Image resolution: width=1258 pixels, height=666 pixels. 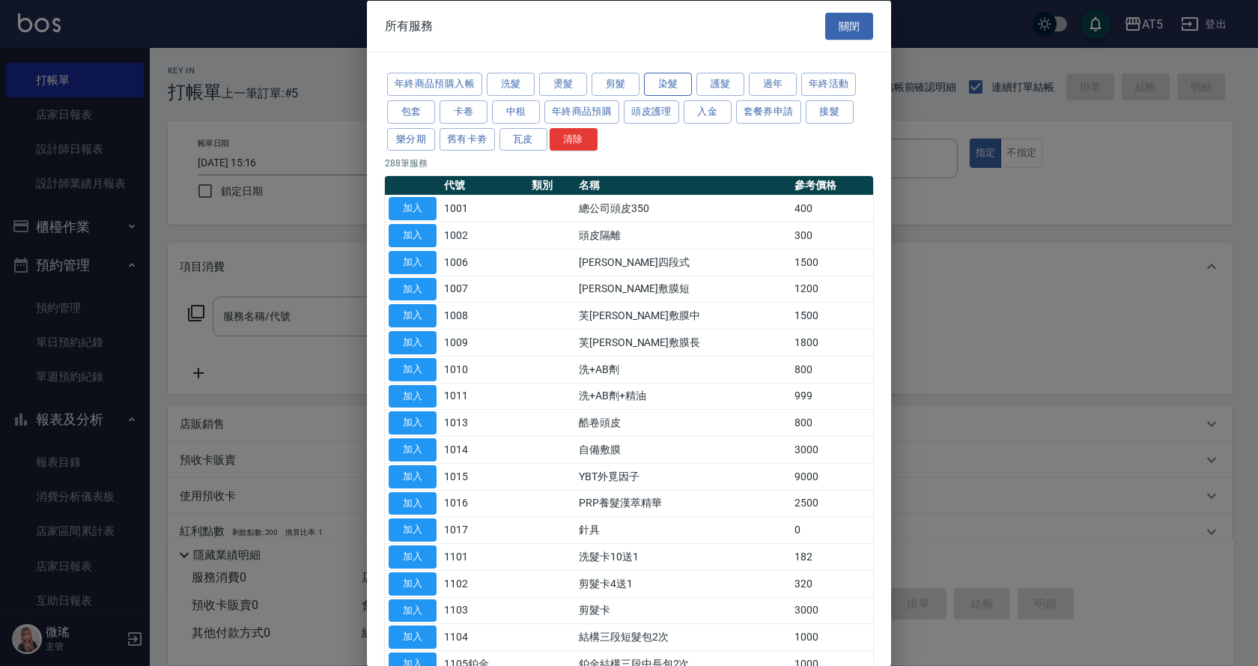 I want to click on td: 洗+AB劑, so click(x=683, y=369).